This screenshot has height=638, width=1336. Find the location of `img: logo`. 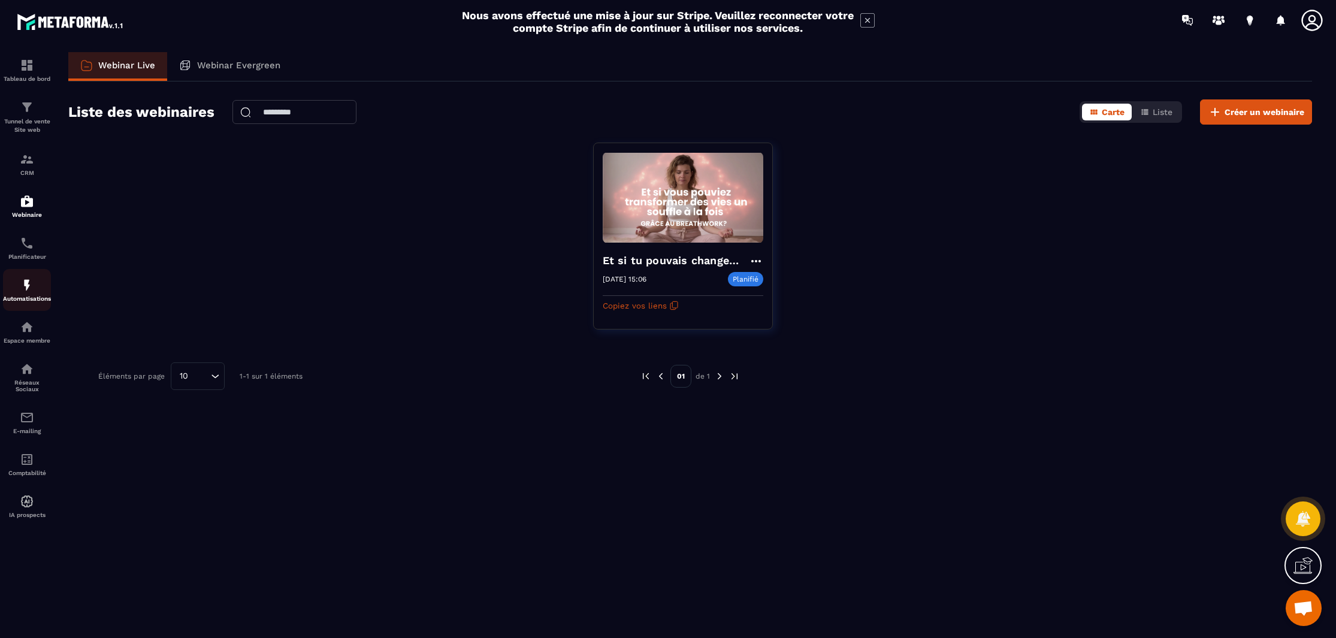

img: logo is located at coordinates (71, 22).